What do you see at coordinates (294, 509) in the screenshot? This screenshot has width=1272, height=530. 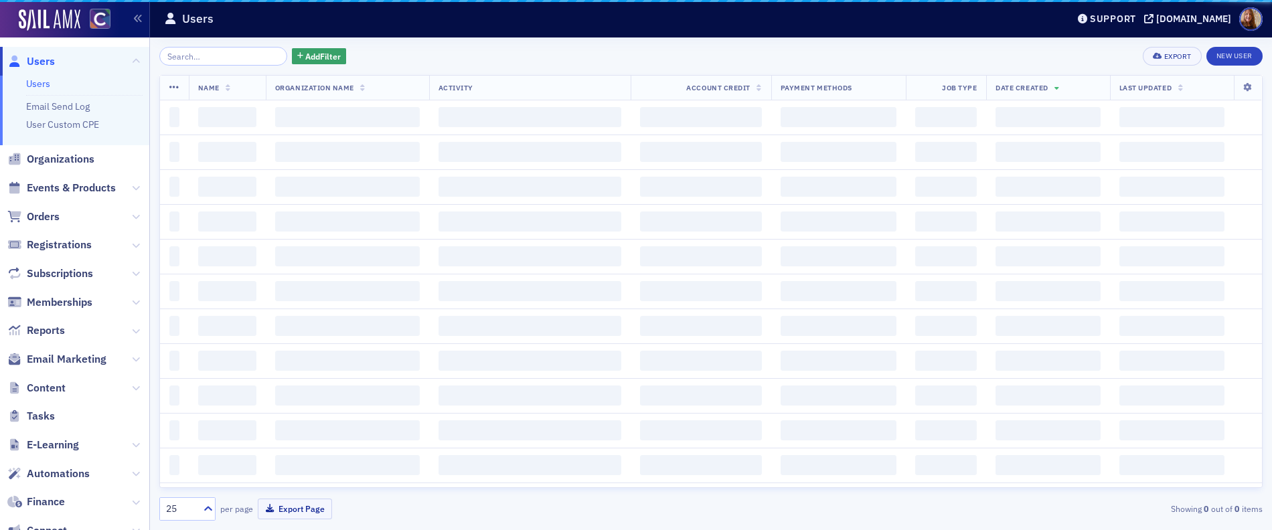 I see `button: Export Page` at bounding box center [294, 509].